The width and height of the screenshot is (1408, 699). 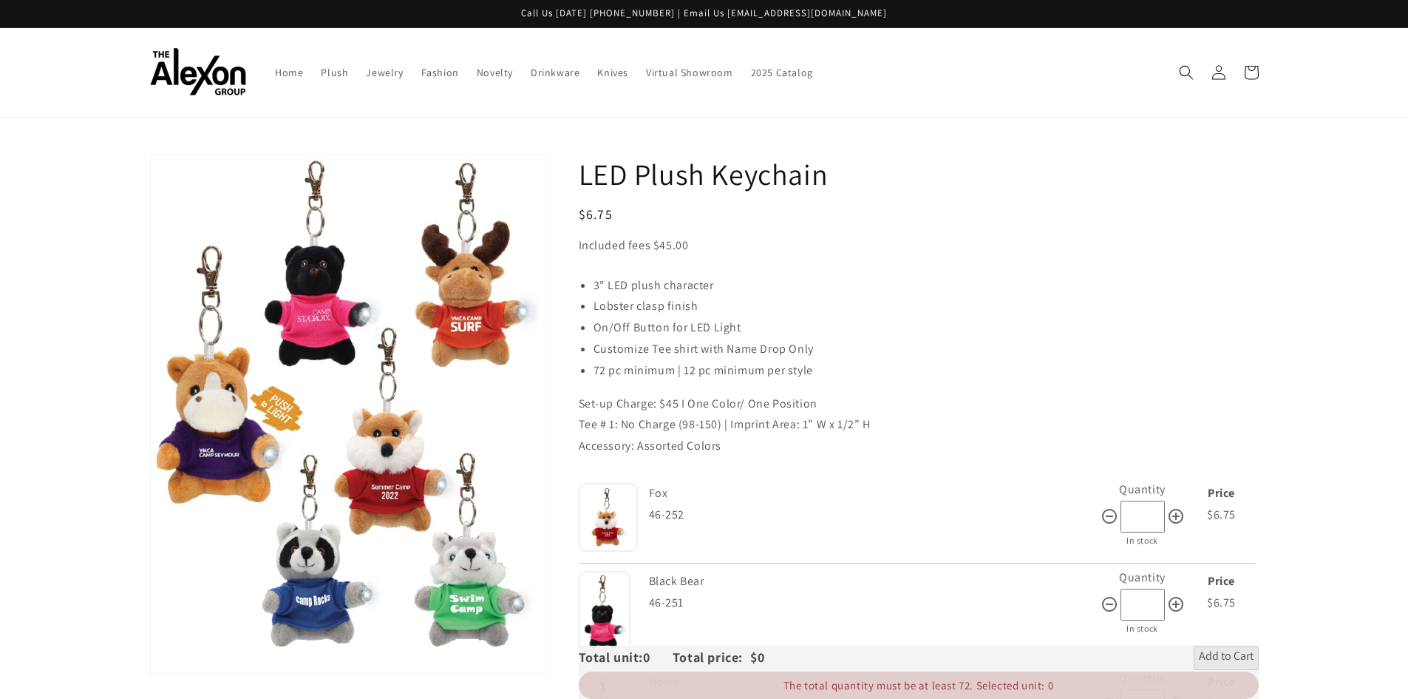 I want to click on div: Total unit: Total price:, so click(x=665, y=657).